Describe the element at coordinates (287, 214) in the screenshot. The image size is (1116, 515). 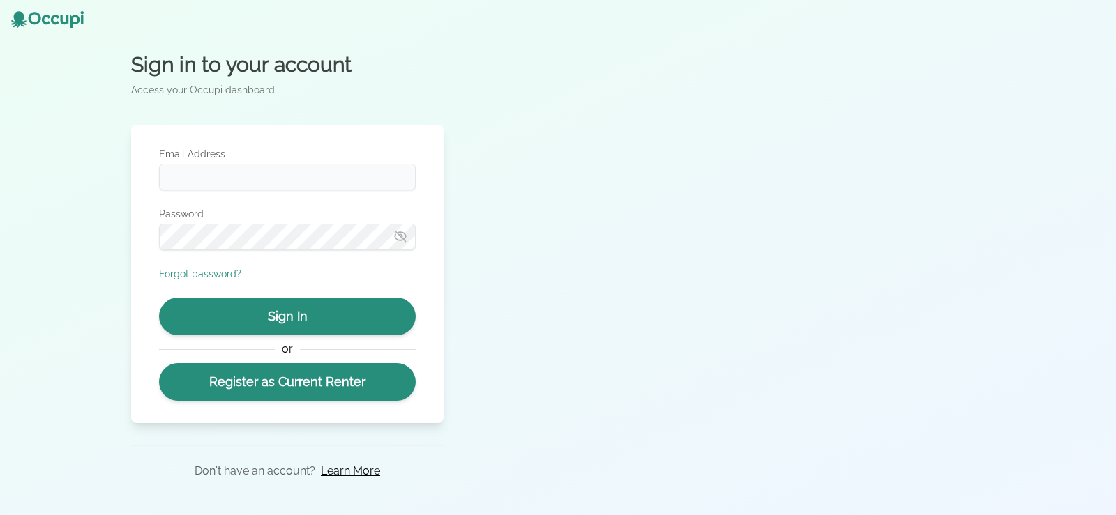
I see `label: Password` at that location.